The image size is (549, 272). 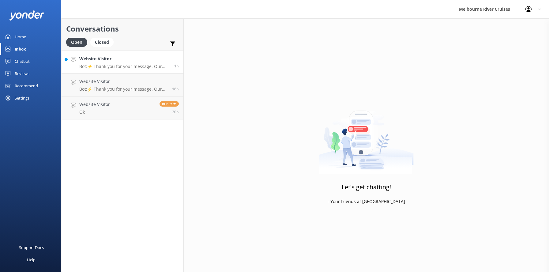 I want to click on div: Settings, so click(x=22, y=98).